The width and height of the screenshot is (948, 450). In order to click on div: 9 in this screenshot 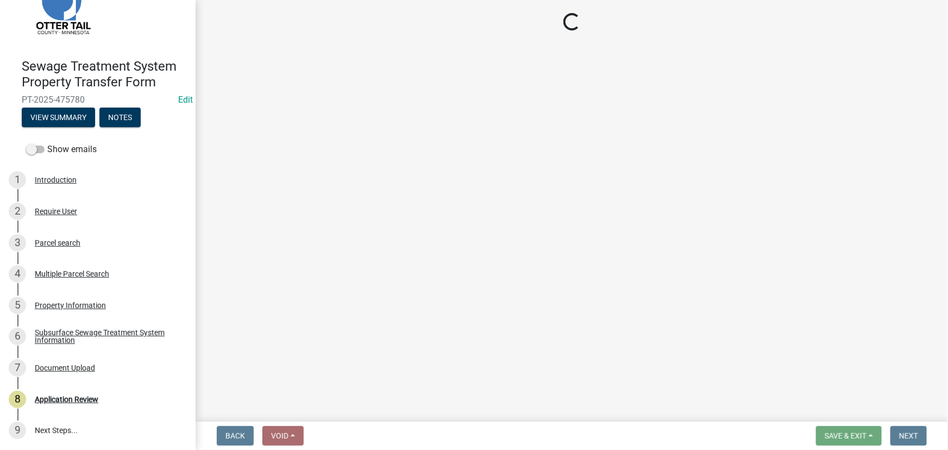, I will do `click(17, 430)`.